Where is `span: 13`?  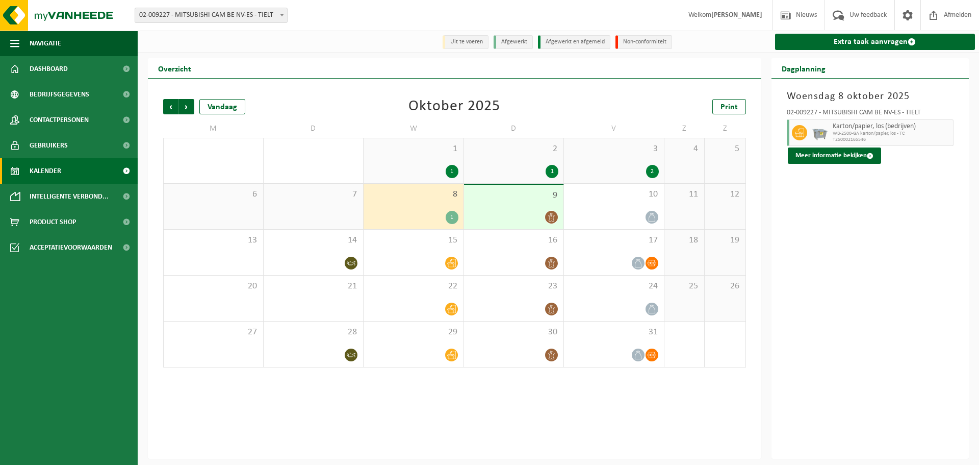 span: 13 is located at coordinates (213, 240).